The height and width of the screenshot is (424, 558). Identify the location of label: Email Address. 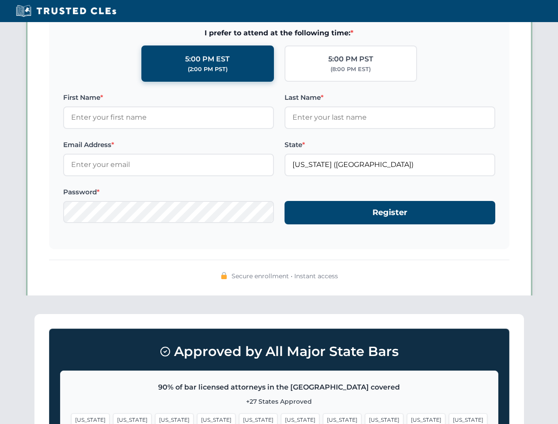
(168, 145).